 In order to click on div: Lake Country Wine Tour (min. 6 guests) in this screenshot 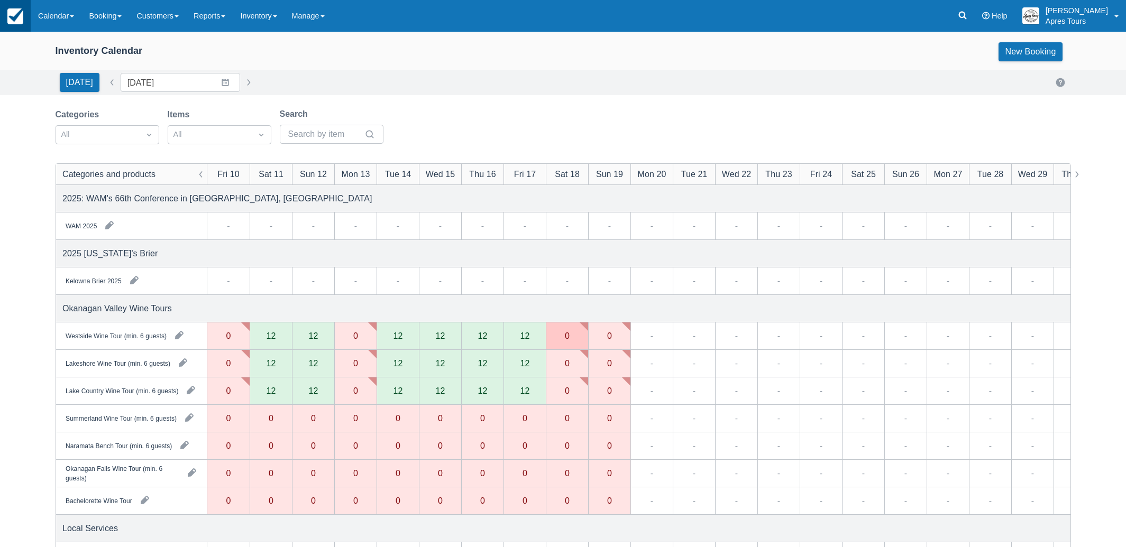, I will do `click(122, 391)`.